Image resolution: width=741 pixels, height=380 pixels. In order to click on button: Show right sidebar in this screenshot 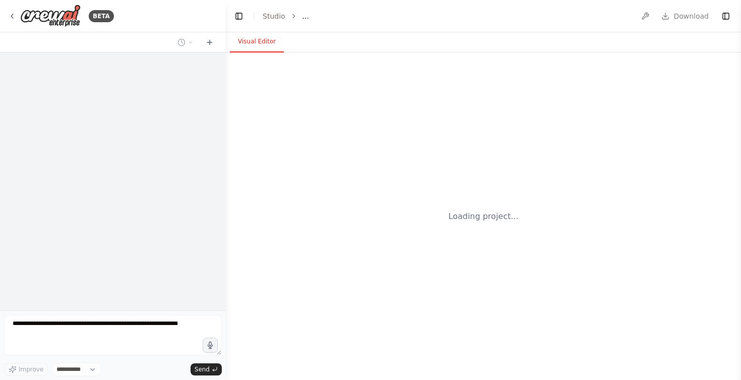, I will do `click(726, 16)`.